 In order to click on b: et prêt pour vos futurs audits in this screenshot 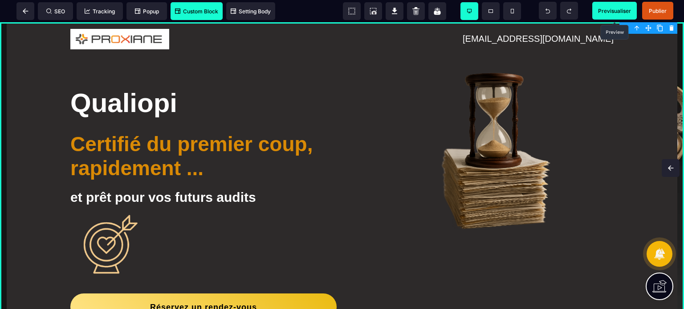, I will do `click(163, 175)`.